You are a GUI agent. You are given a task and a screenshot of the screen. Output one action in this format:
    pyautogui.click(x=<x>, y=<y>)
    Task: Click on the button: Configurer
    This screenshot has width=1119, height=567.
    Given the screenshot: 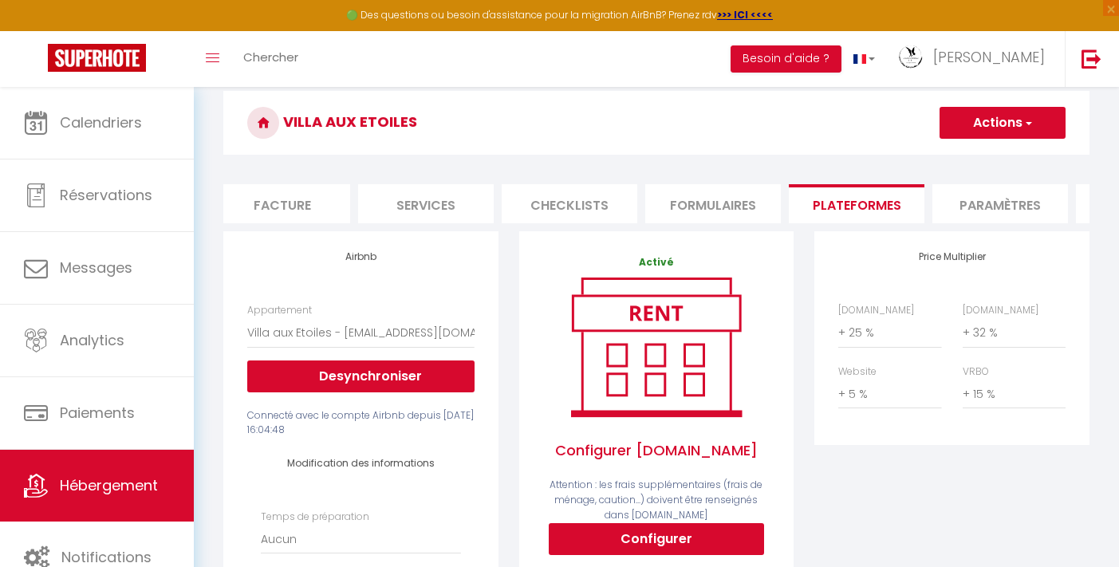 What is the action you would take?
    pyautogui.click(x=656, y=539)
    